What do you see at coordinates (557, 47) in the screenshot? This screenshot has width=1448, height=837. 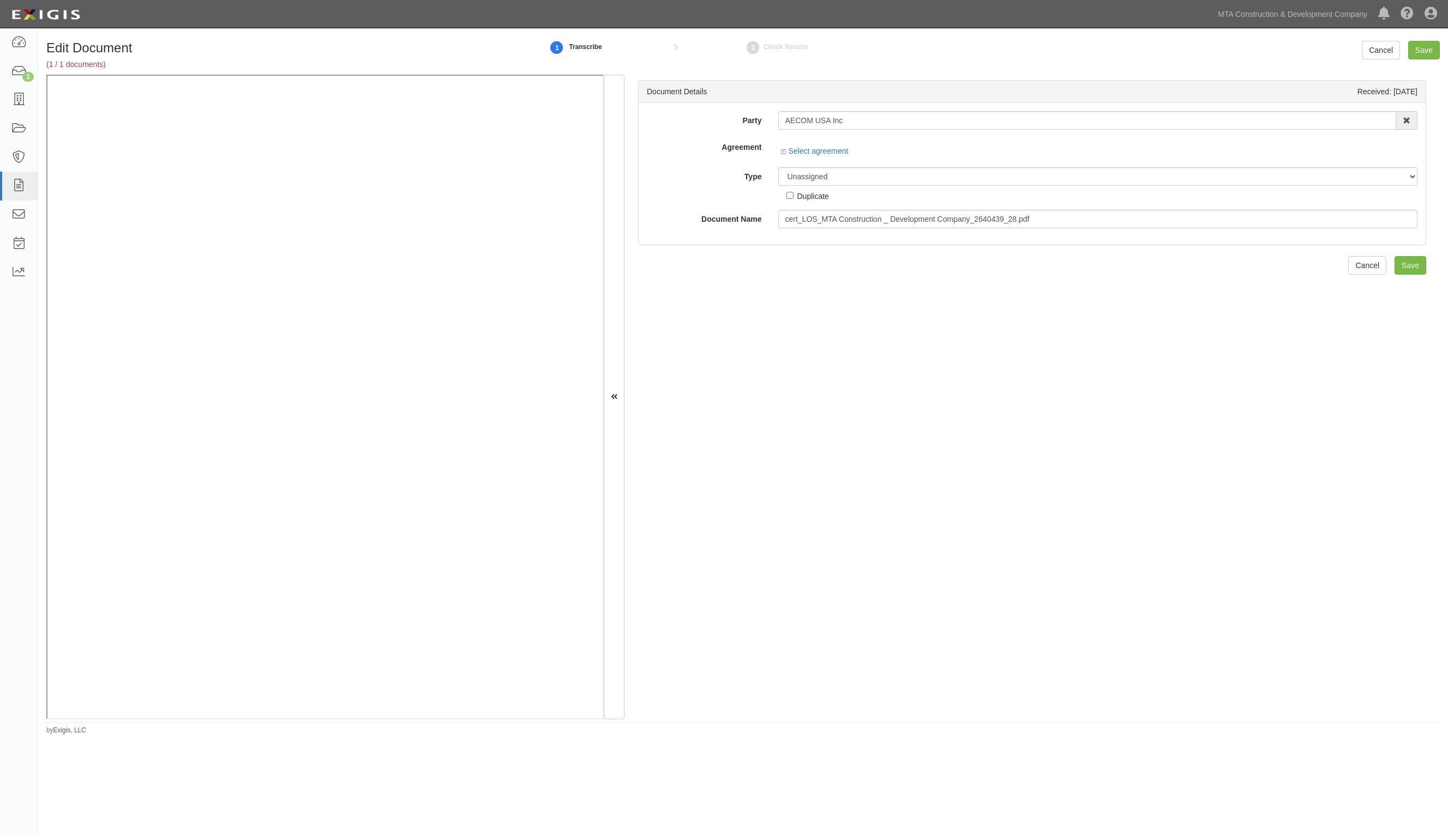 I see `a: 1` at bounding box center [557, 47].